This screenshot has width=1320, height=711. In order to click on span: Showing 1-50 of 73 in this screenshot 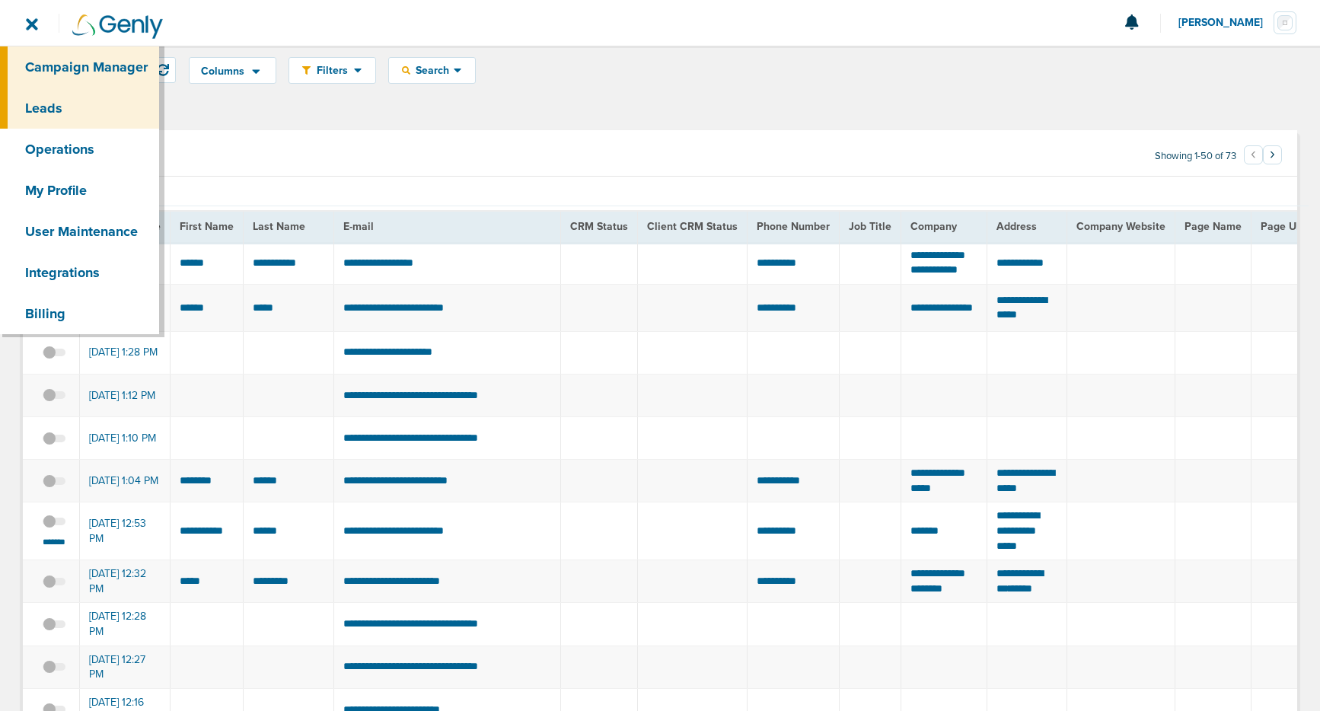, I will do `click(1195, 156)`.